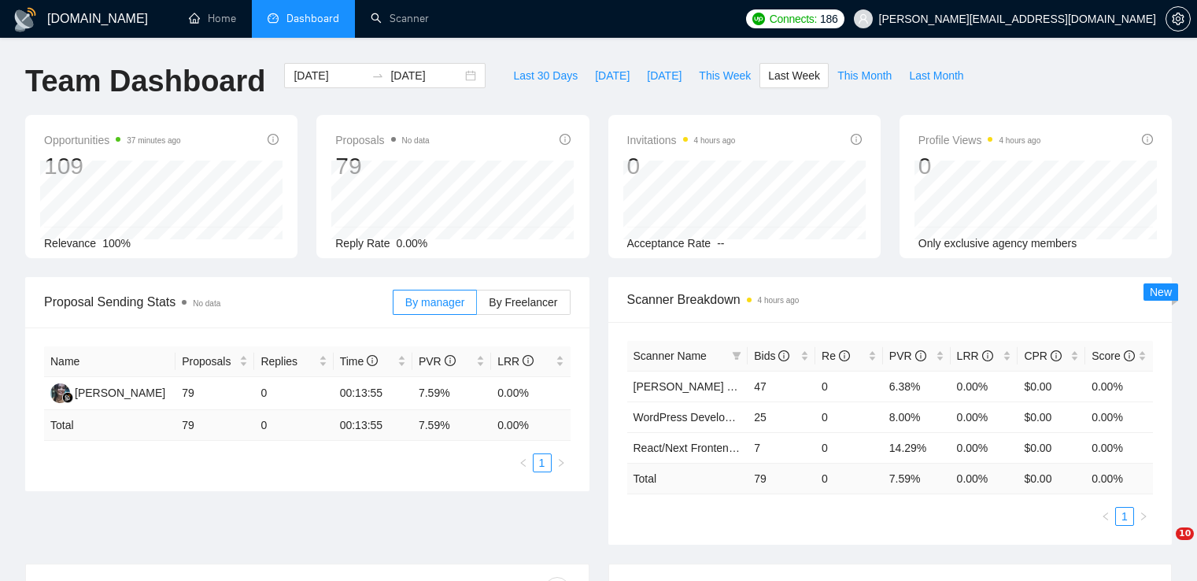  Describe the element at coordinates (917, 386) in the screenshot. I see `td: 6.38%` at that location.